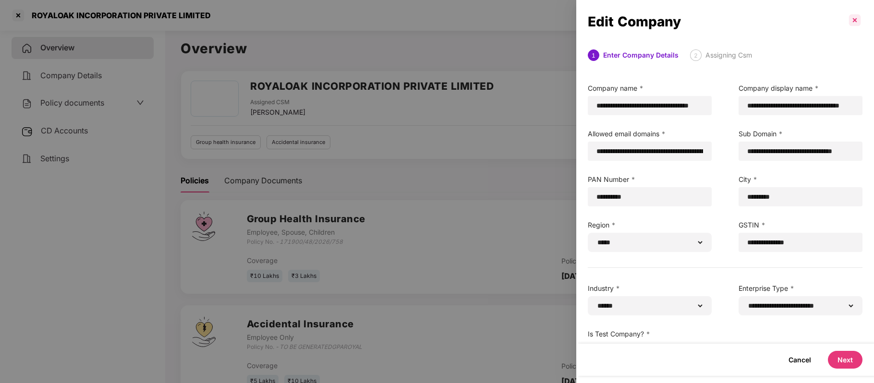 The height and width of the screenshot is (383, 874). I want to click on span: 1, so click(593, 55).